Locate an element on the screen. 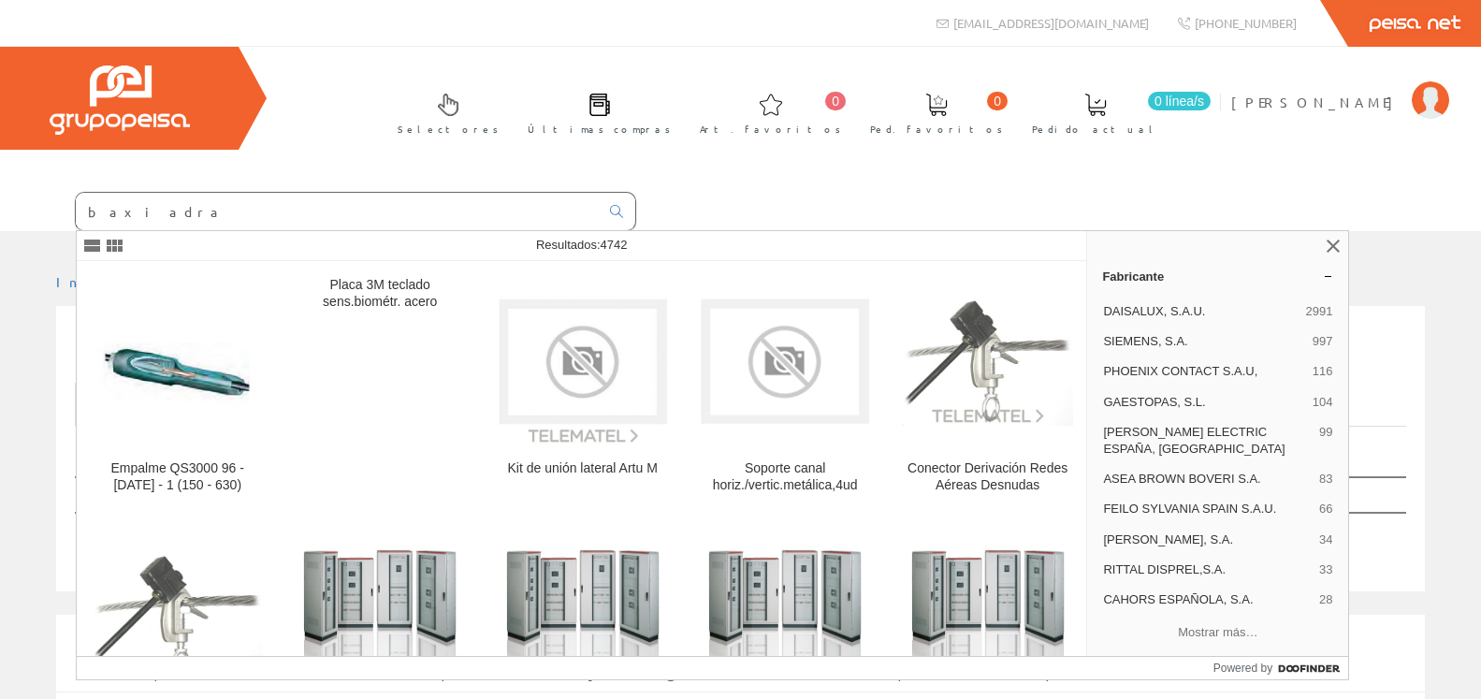 Image resolution: width=1481 pixels, height=699 pixels. span: ASEA BROWN BOVERI S.A. is located at coordinates (1207, 479).